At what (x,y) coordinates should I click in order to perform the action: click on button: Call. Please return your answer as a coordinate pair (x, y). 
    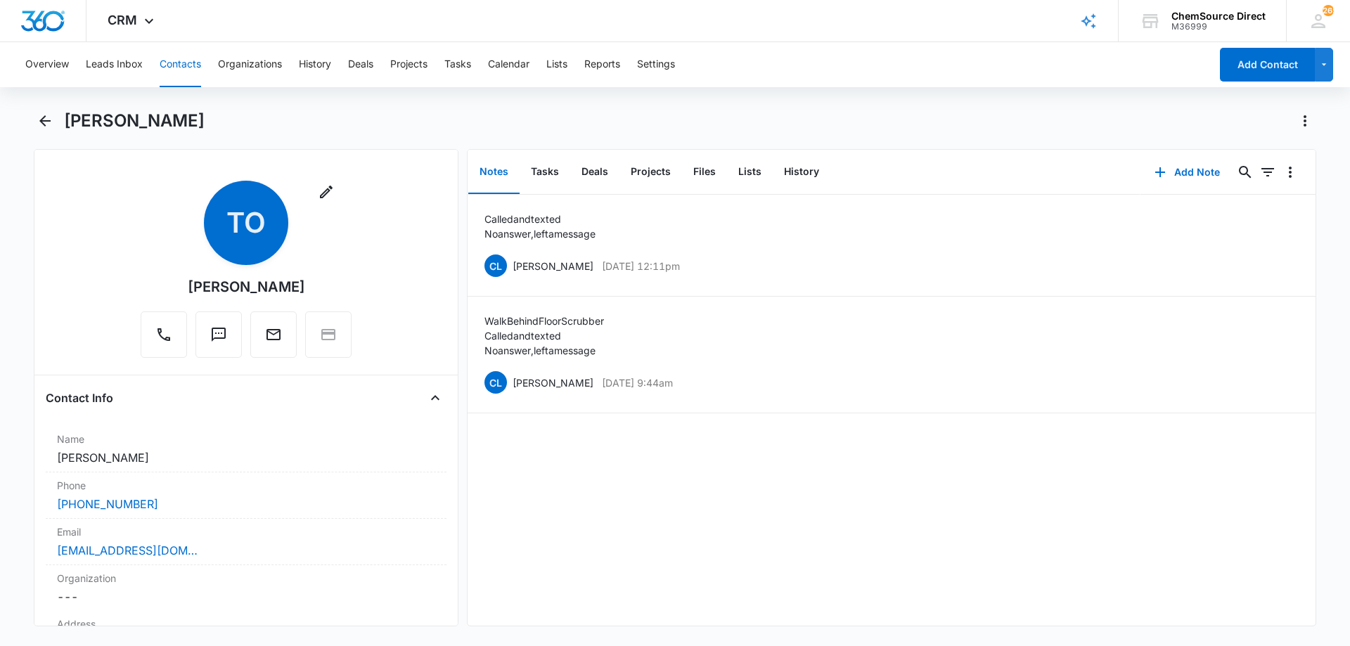
    Looking at the image, I should click on (164, 335).